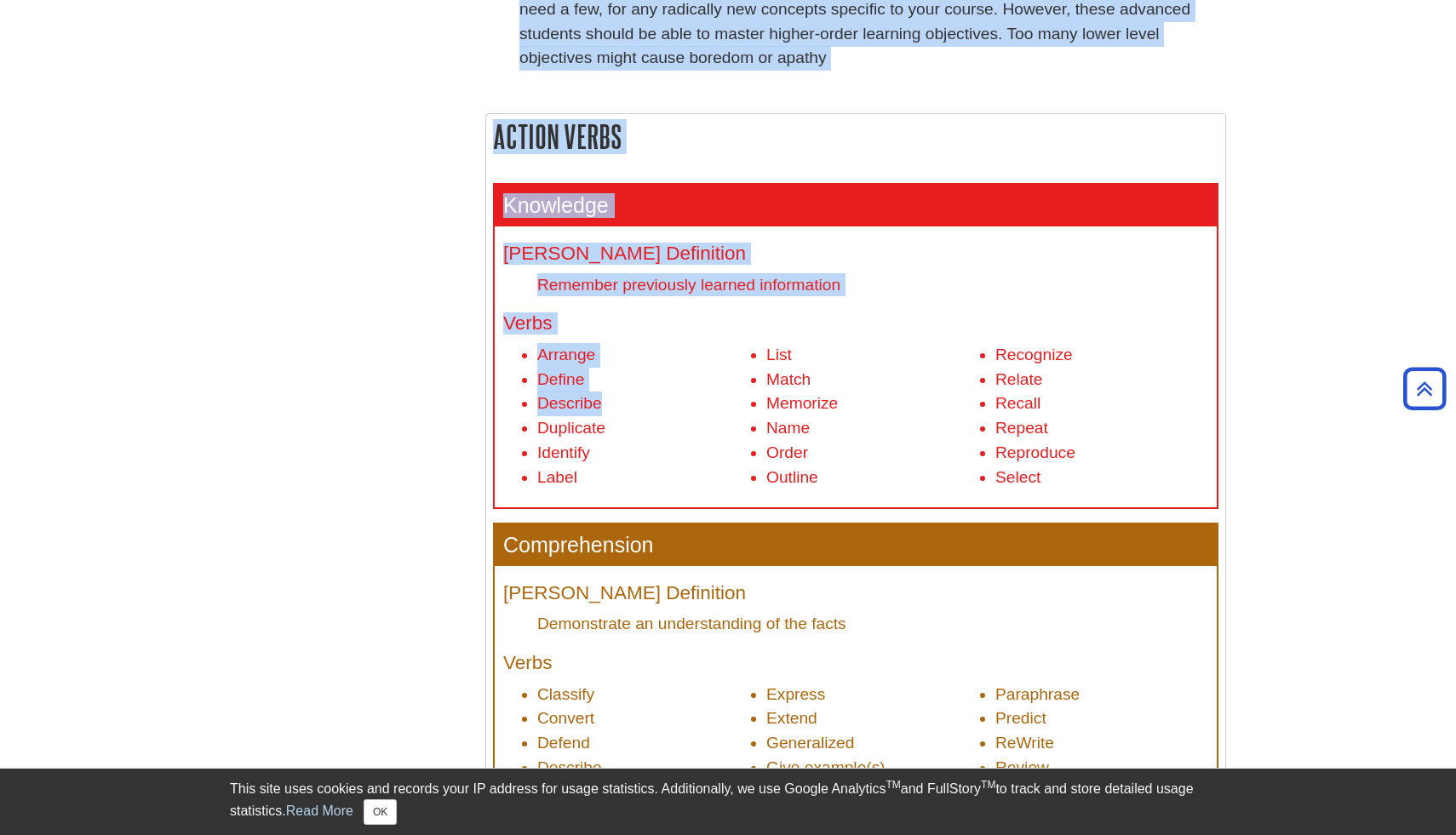 This screenshot has width=1456, height=835. What do you see at coordinates (873, 768) in the screenshot?
I see `li: Give example(s)` at bounding box center [873, 768].